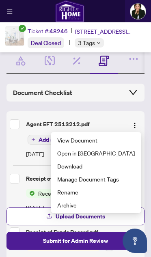  What do you see at coordinates (138, 11) in the screenshot?
I see `img: Profile Icon` at bounding box center [138, 11].